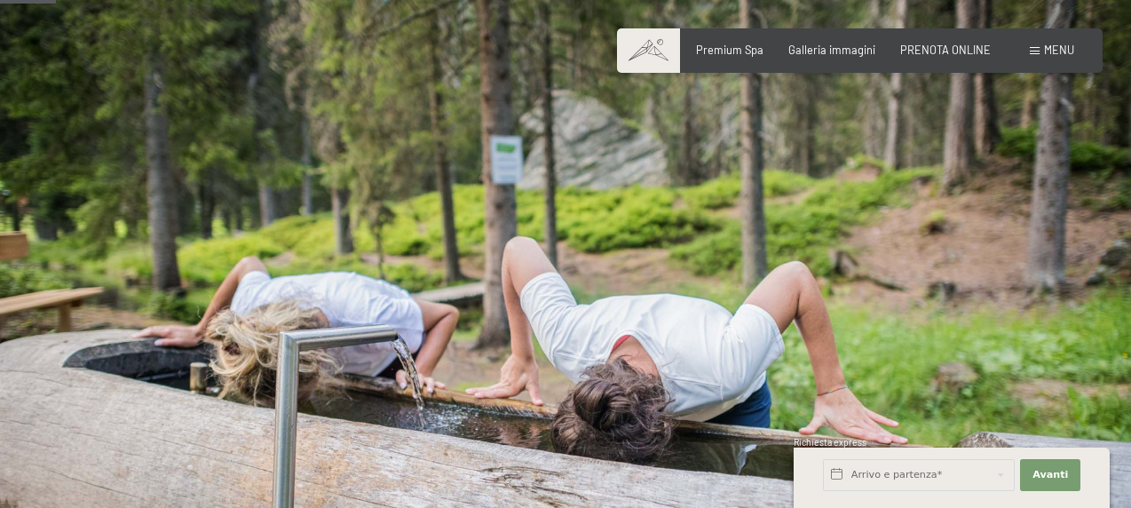 The height and width of the screenshot is (508, 1131). Describe the element at coordinates (1050, 475) in the screenshot. I see `span: Avanti` at that location.